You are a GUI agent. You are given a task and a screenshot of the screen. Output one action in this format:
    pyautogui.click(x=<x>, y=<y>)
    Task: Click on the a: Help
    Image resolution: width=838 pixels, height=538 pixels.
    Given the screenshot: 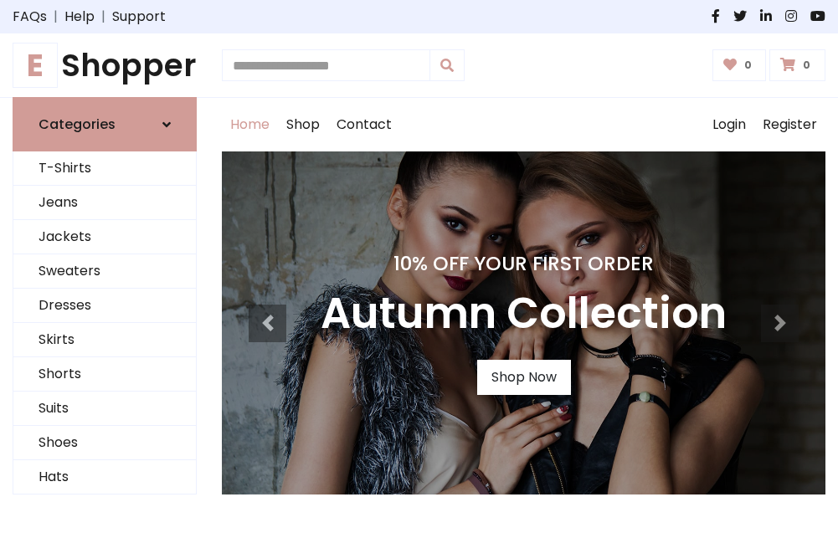 What is the action you would take?
    pyautogui.click(x=80, y=17)
    